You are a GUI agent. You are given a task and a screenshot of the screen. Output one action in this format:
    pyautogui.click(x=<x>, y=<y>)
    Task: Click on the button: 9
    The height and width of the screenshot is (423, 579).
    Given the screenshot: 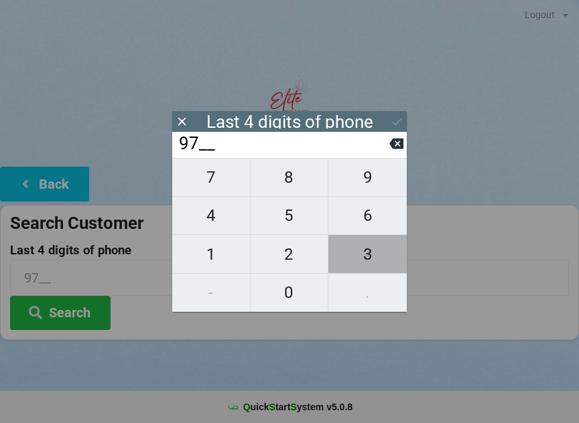 What is the action you would take?
    pyautogui.click(x=367, y=177)
    